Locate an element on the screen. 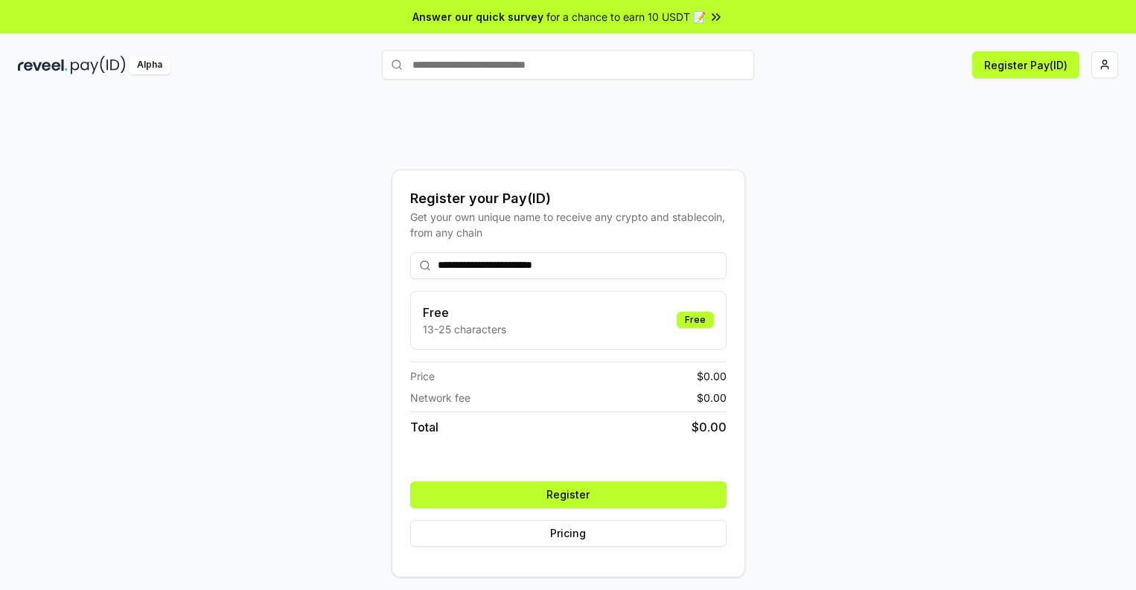 This screenshot has height=590, width=1136. span: Price is located at coordinates (422, 376).